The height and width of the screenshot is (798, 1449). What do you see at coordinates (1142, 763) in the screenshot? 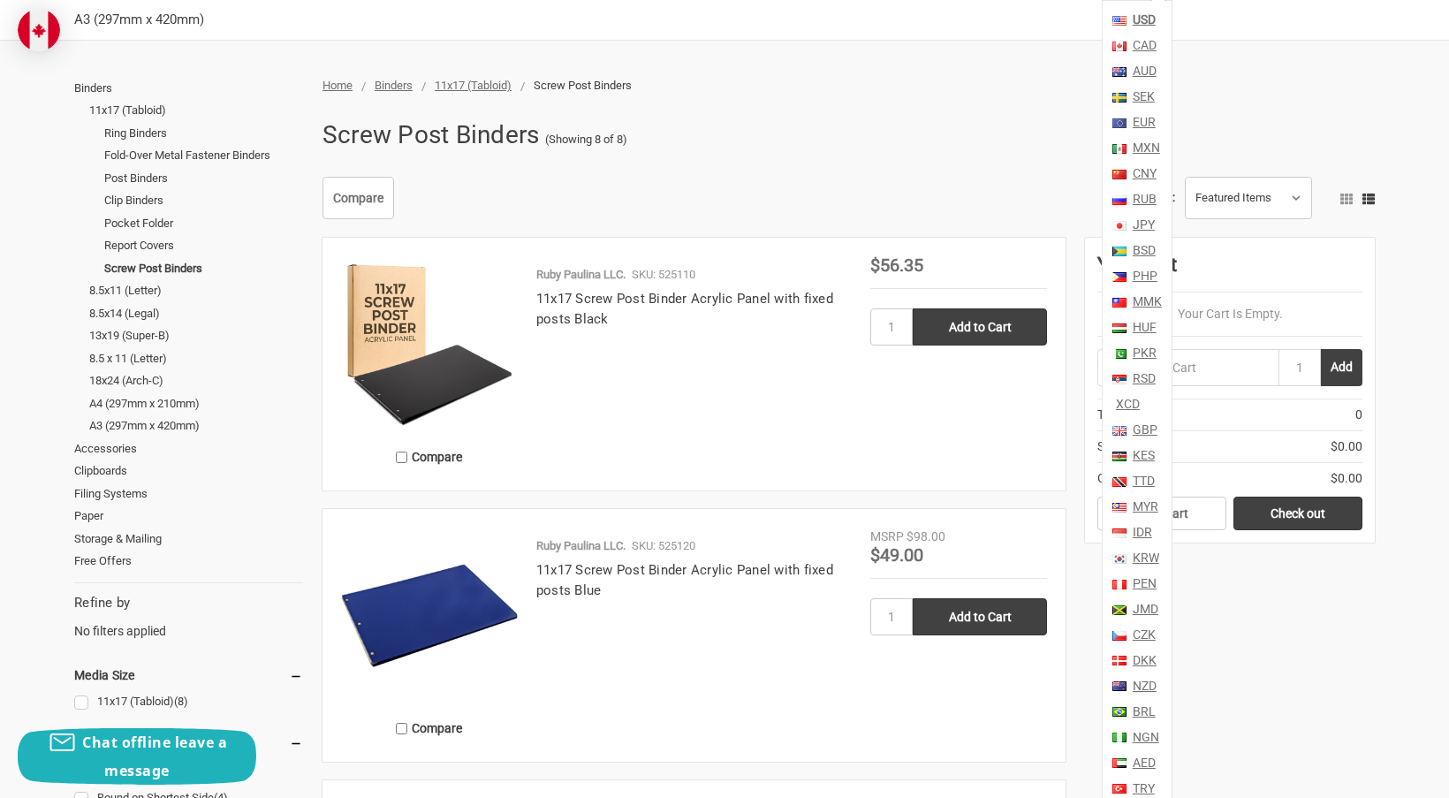
I see `a: AED` at bounding box center [1142, 763].